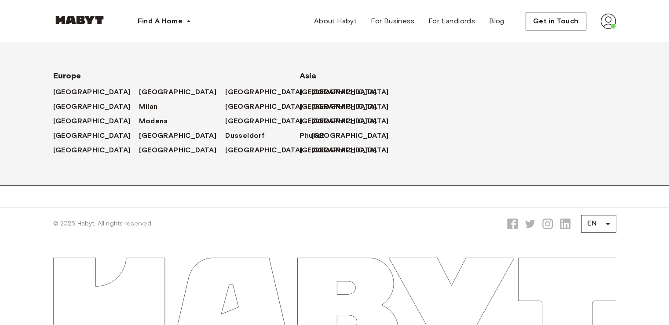 This screenshot has width=669, height=325. Describe the element at coordinates (312, 136) in the screenshot. I see `span: Phuket` at that location.